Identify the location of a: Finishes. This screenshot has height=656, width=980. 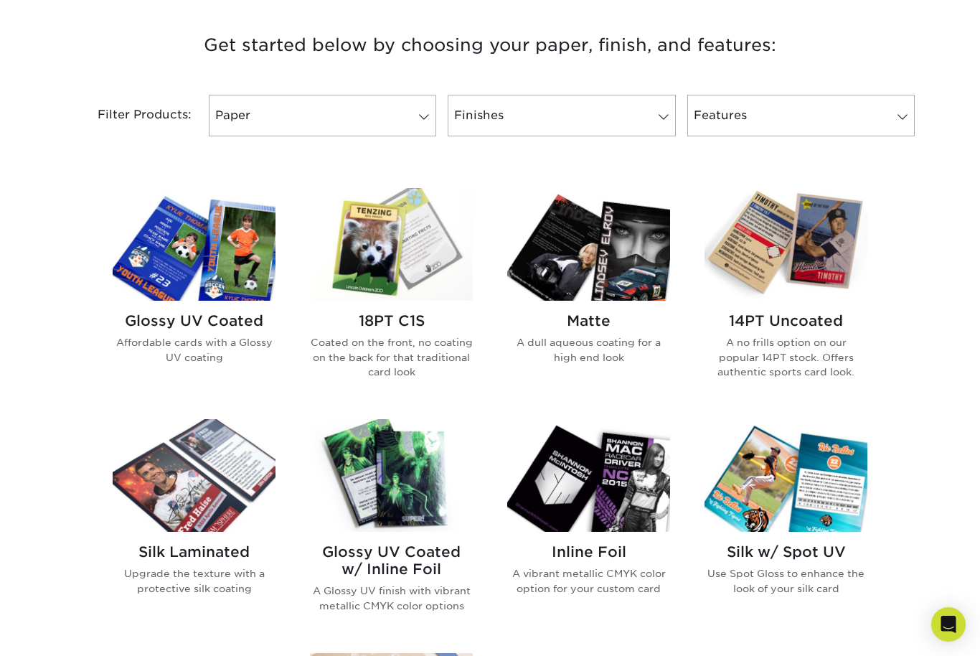
(561, 115).